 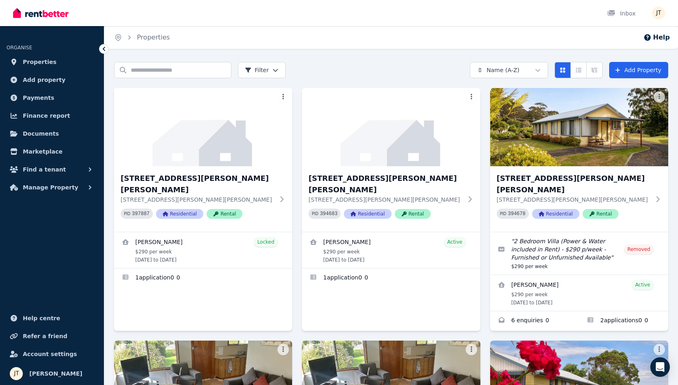 I want to click on img: 4/21 Andrew St, Strahan, so click(x=391, y=127).